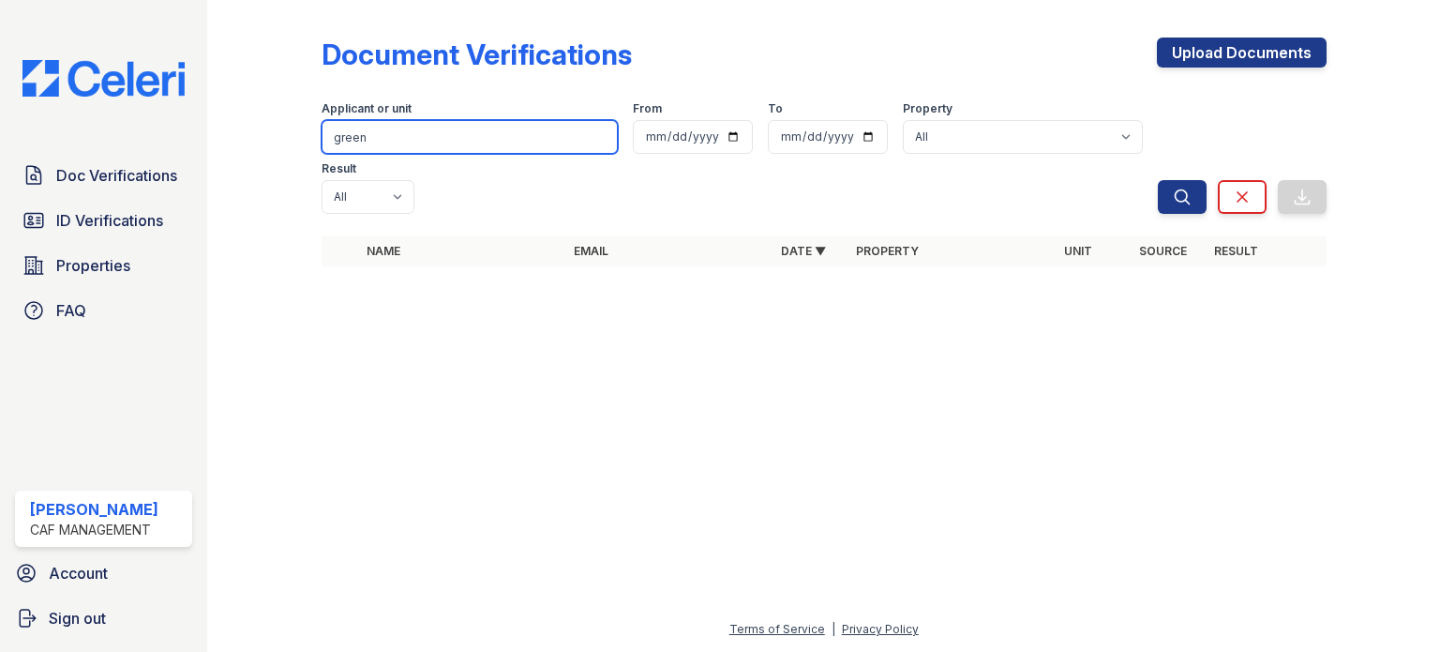  Describe the element at coordinates (1241, 52) in the screenshot. I see `a: Upload Documents` at that location.